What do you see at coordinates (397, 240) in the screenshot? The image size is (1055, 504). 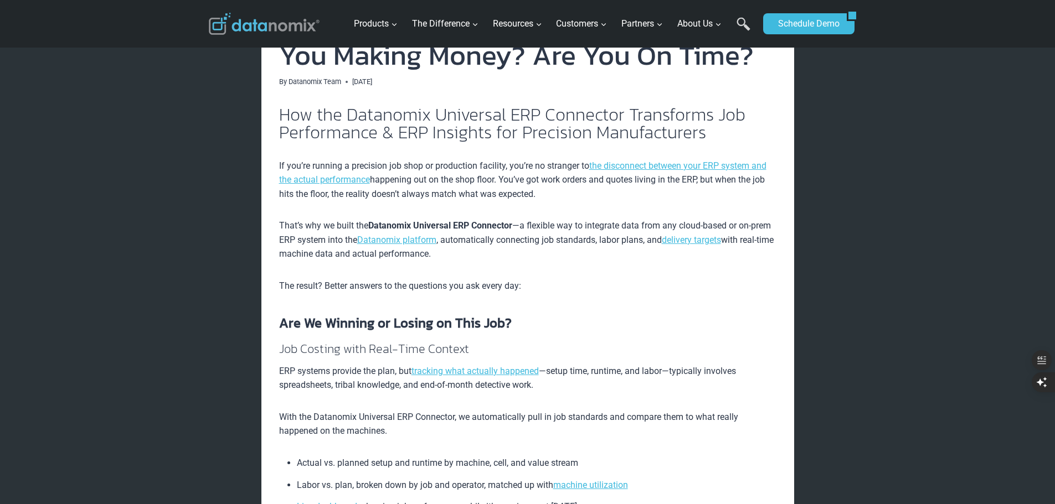 I see `a: Datanomix platform` at bounding box center [397, 240].